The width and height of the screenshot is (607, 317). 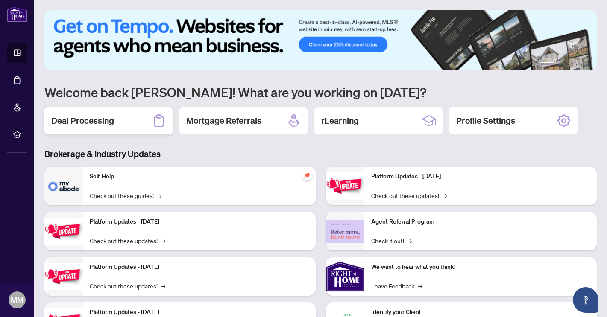 I want to click on h2: Profile Settings, so click(x=486, y=121).